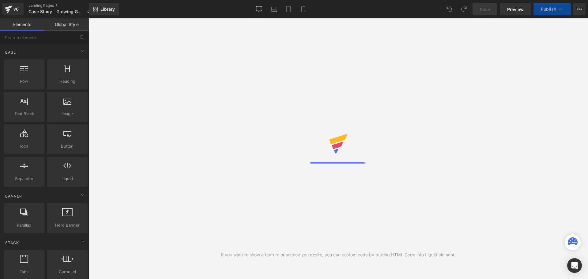 Image resolution: width=588 pixels, height=279 pixels. I want to click on div: Open Intercom Messenger, so click(574, 265).